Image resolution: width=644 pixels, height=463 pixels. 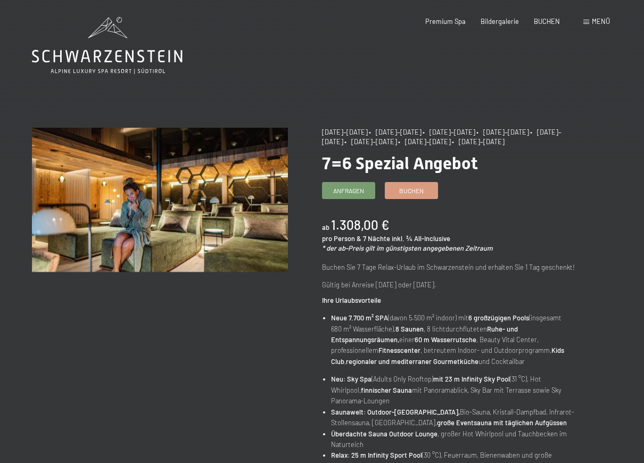 I want to click on a: BUCHEN, so click(x=547, y=21).